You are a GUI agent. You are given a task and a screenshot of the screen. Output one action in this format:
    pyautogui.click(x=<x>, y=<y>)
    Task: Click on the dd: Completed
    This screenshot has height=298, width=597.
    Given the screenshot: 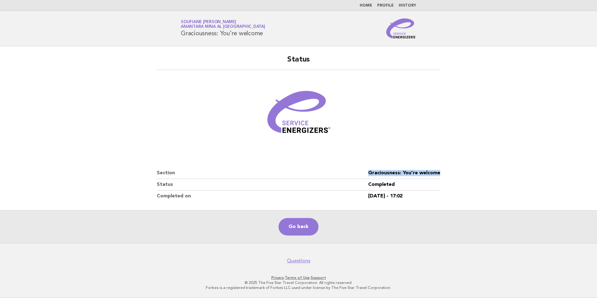 What is the action you would take?
    pyautogui.click(x=404, y=184)
    